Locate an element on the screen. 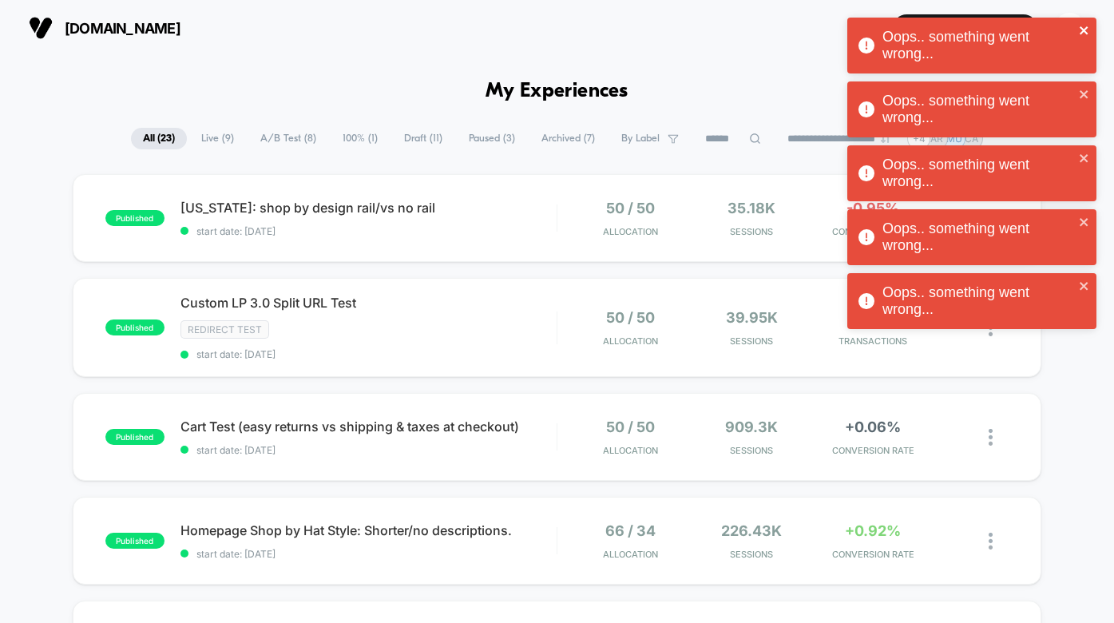 The image size is (1114, 623). span: 100% ( 1 ) is located at coordinates (360, 138).